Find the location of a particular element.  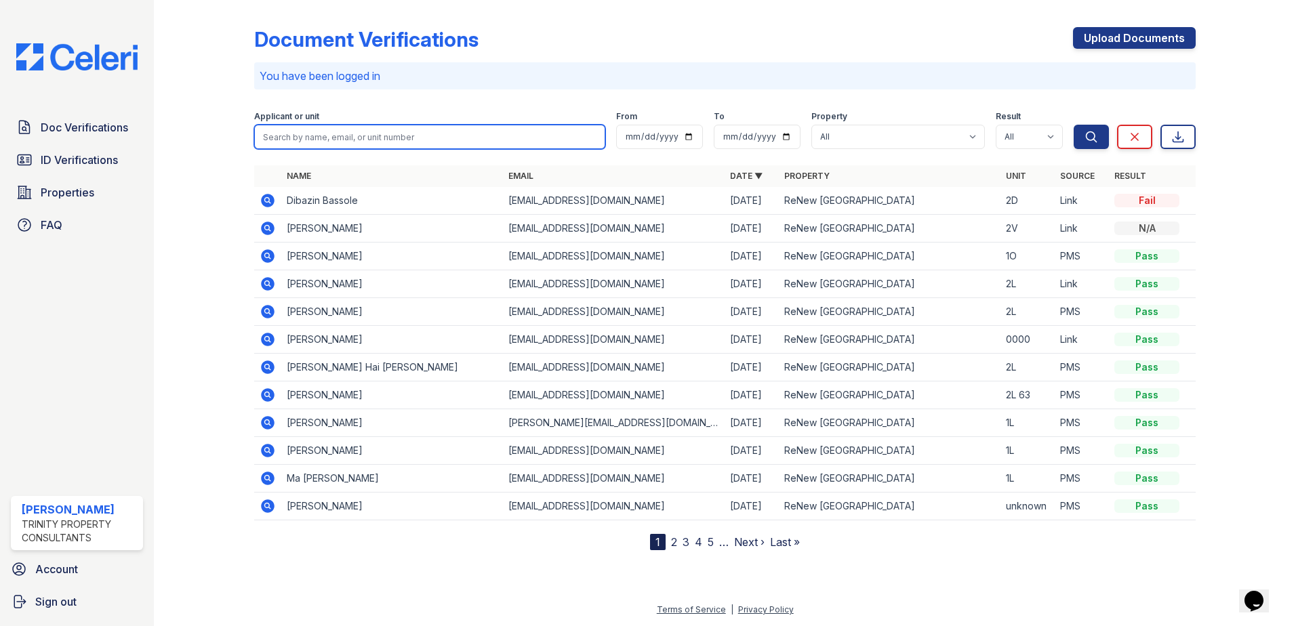

a: Result is located at coordinates (1130, 176).